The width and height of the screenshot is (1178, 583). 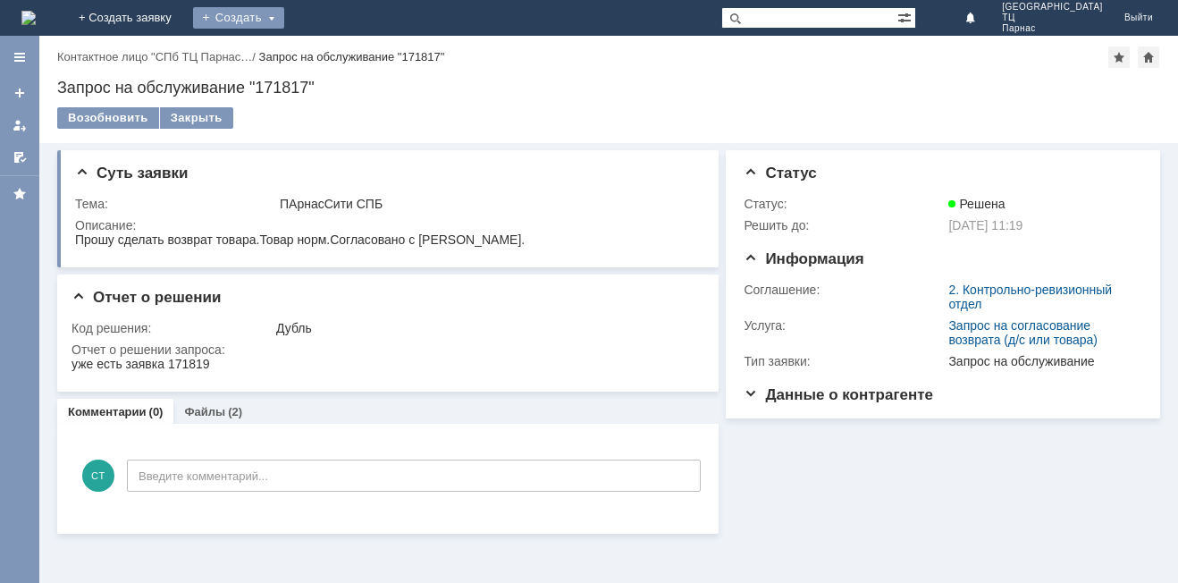 I want to click on div: Добавить в избранное, so click(x=1119, y=57).